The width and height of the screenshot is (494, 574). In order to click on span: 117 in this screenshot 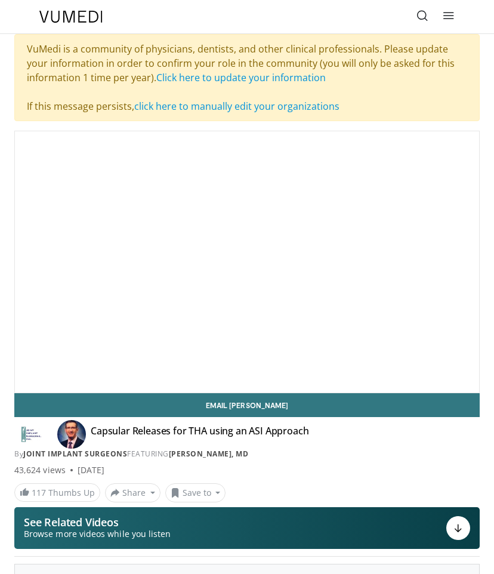, I will do `click(39, 492)`.